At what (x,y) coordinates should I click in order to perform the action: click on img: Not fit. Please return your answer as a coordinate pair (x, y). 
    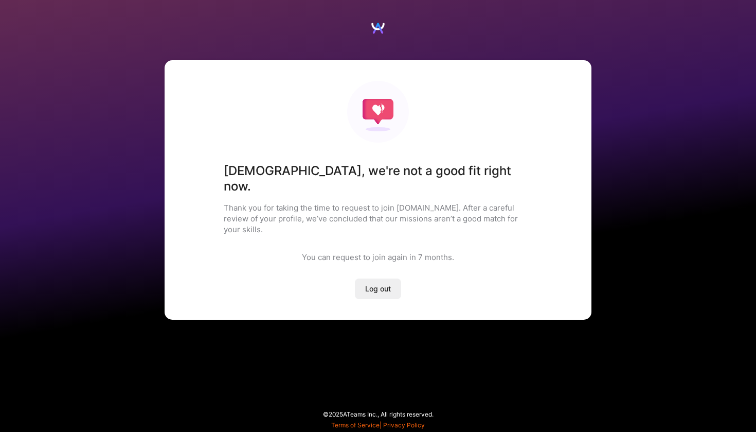
    Looking at the image, I should click on (378, 112).